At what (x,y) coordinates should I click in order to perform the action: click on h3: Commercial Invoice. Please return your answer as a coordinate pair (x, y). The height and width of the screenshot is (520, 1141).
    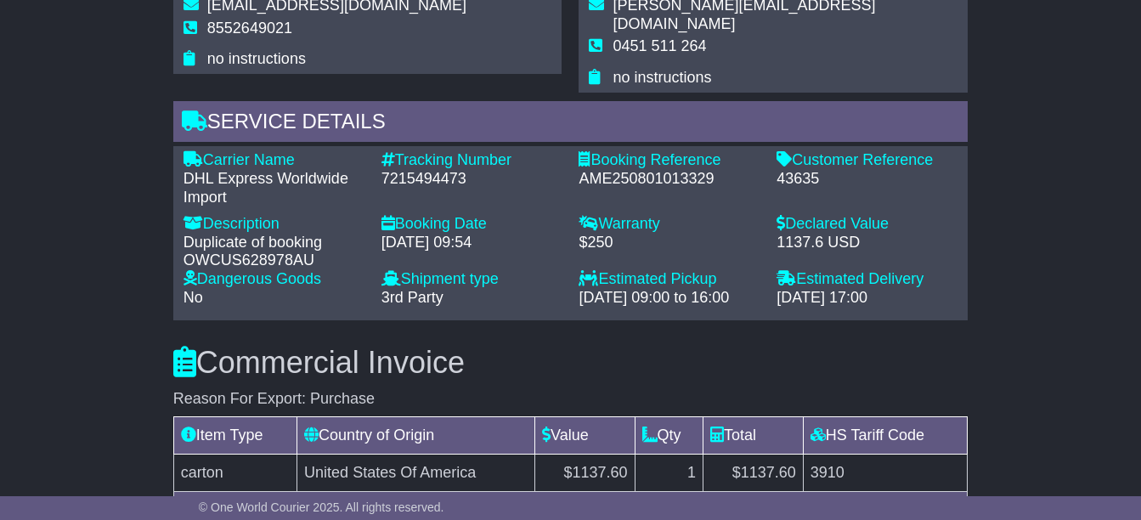
    Looking at the image, I should click on (570, 363).